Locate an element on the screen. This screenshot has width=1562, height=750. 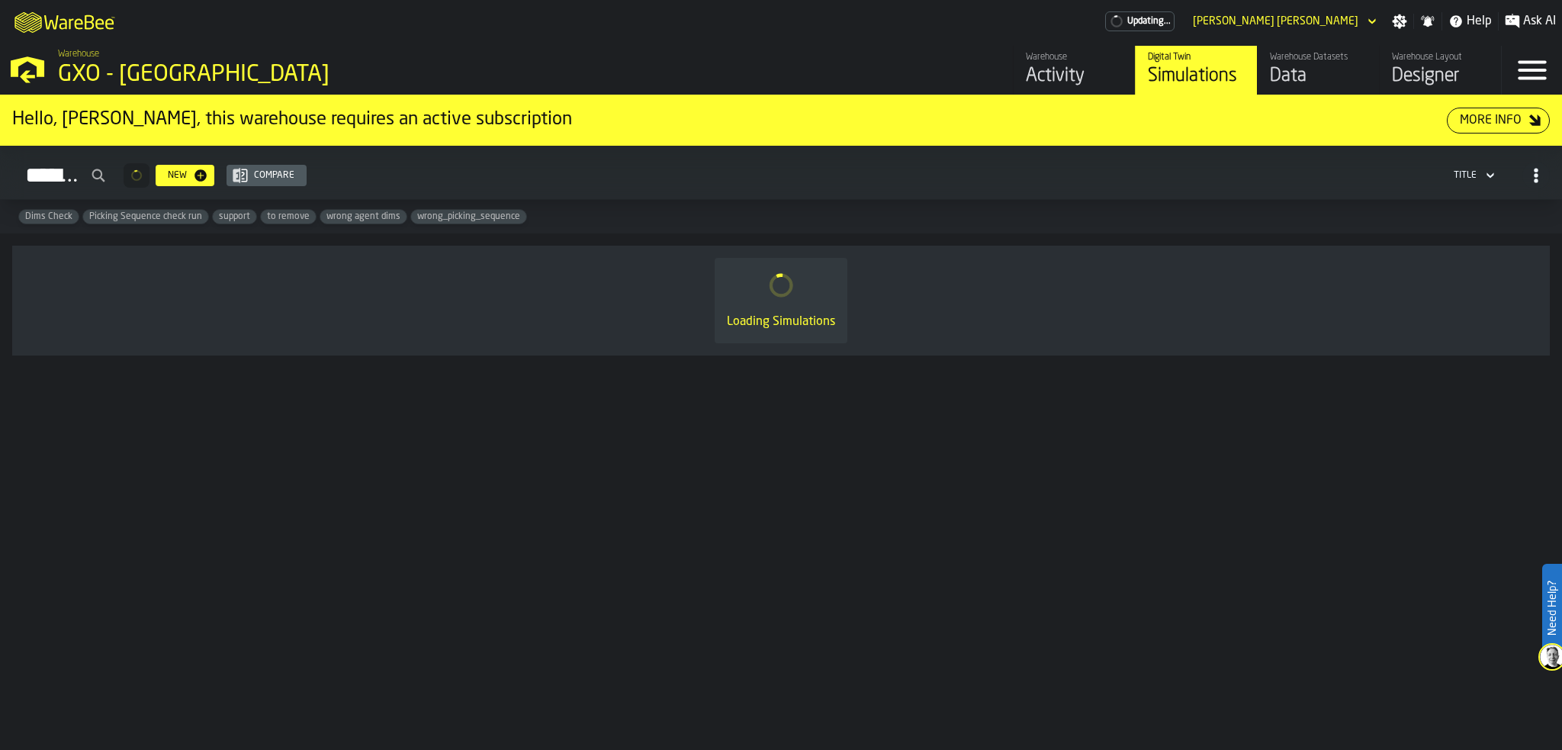
div: Designer is located at coordinates (1440, 76).